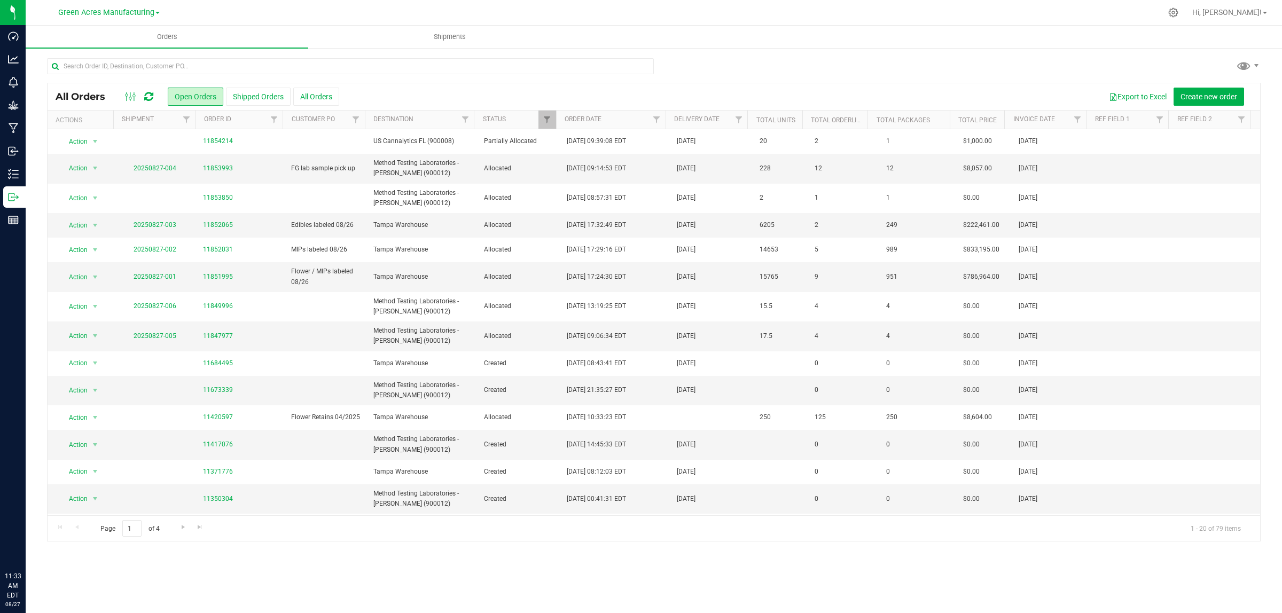 The image size is (1282, 613). What do you see at coordinates (183, 527) in the screenshot?
I see `a: Go to the next page` at bounding box center [183, 527].